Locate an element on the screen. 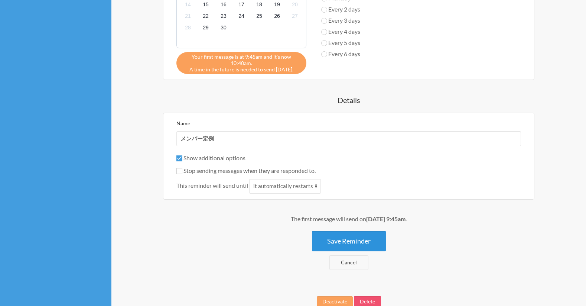 The image size is (586, 306). span: Your first message is at 9:45am and it's now 10:40am. is located at coordinates (241, 60).